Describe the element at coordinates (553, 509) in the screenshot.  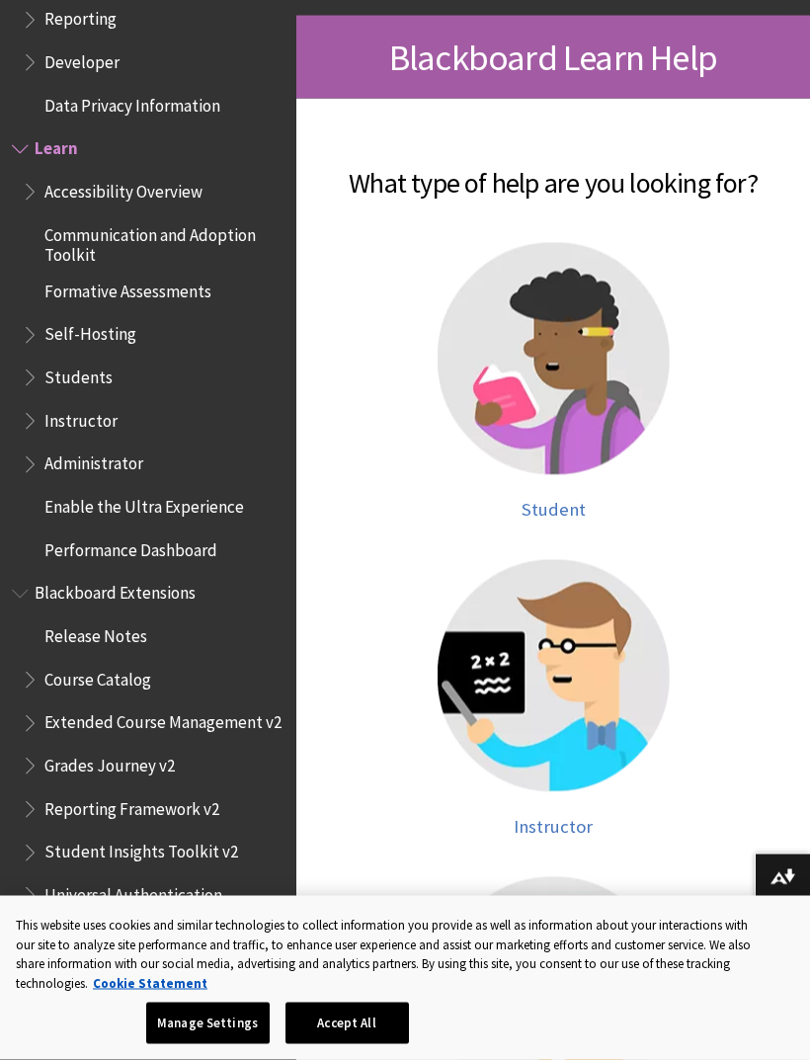
I see `span: Student` at that location.